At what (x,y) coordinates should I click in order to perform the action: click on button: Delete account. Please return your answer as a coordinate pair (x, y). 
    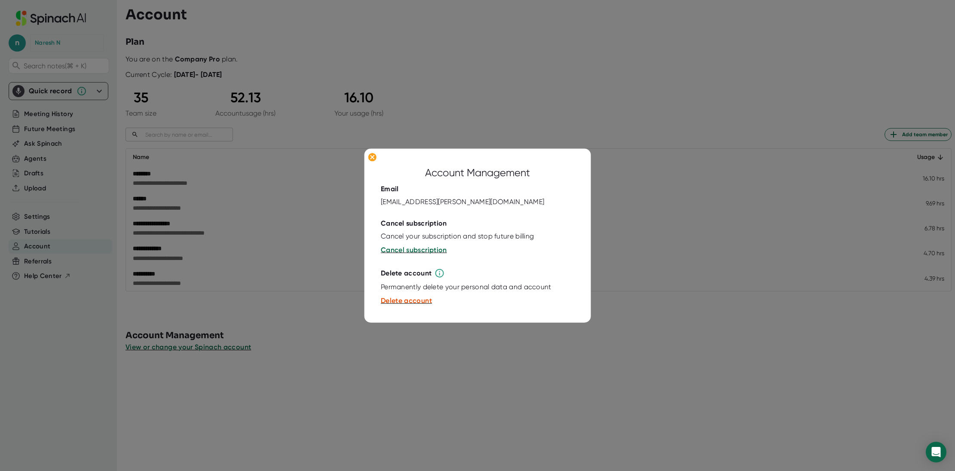
    Looking at the image, I should click on (406, 301).